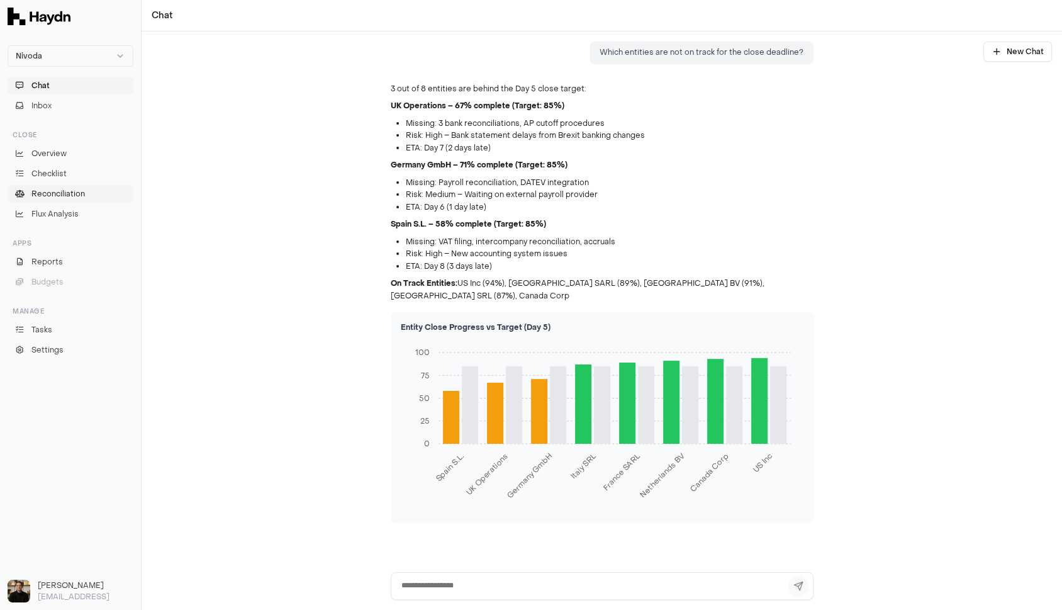  I want to click on button: New Chat, so click(1018, 52).